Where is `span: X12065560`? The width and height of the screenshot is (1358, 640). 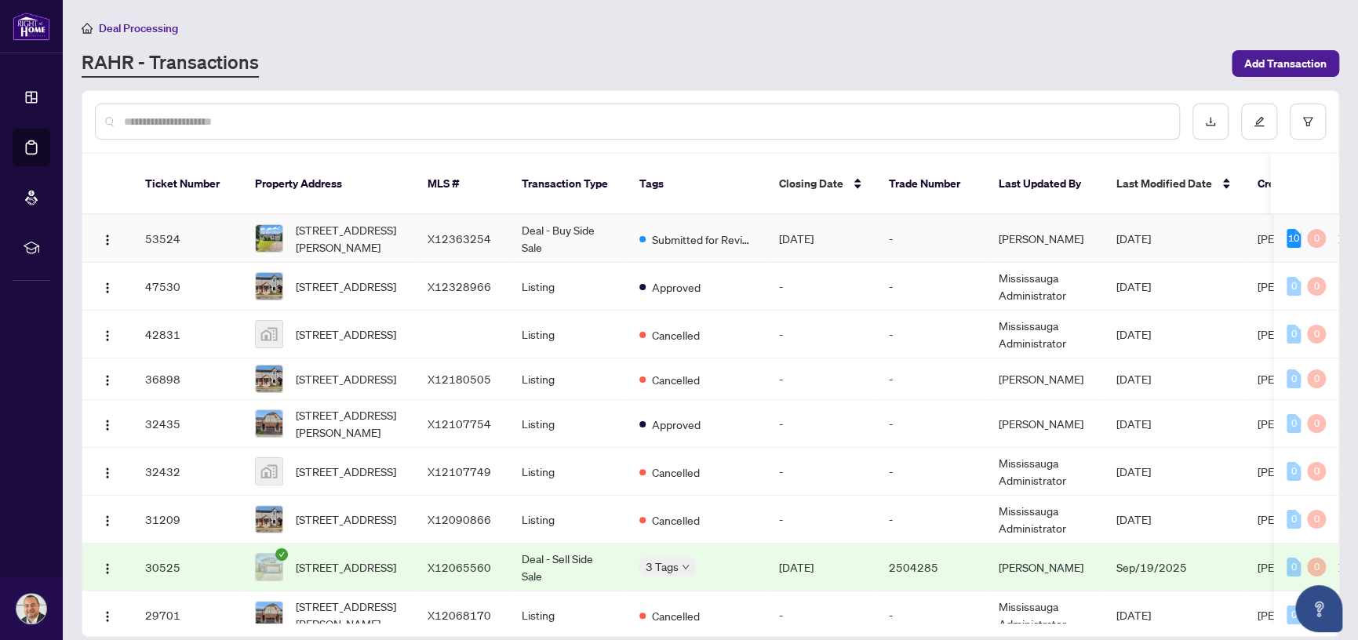 span: X12065560 is located at coordinates (459, 567).